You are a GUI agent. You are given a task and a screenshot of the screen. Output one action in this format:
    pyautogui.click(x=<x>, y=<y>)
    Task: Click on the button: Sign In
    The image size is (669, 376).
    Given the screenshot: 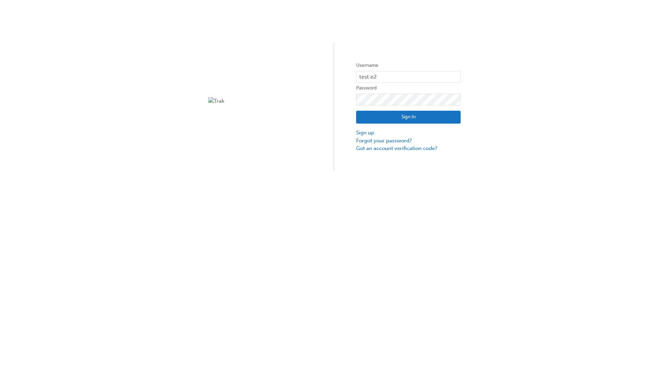 What is the action you would take?
    pyautogui.click(x=408, y=117)
    